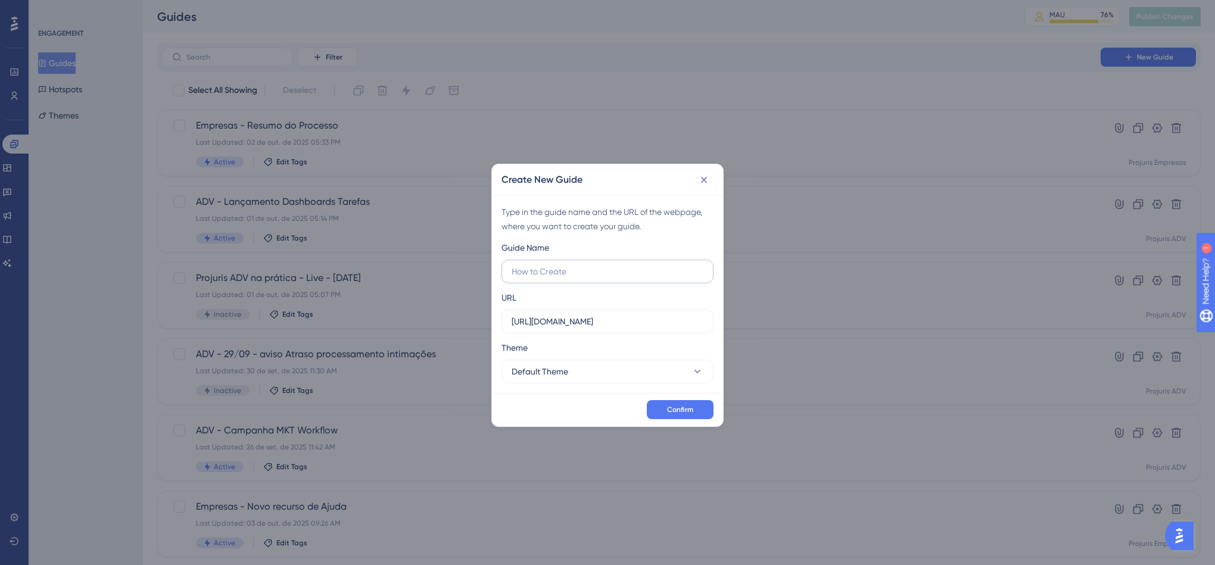  I want to click on div: Guide Name, so click(525, 248).